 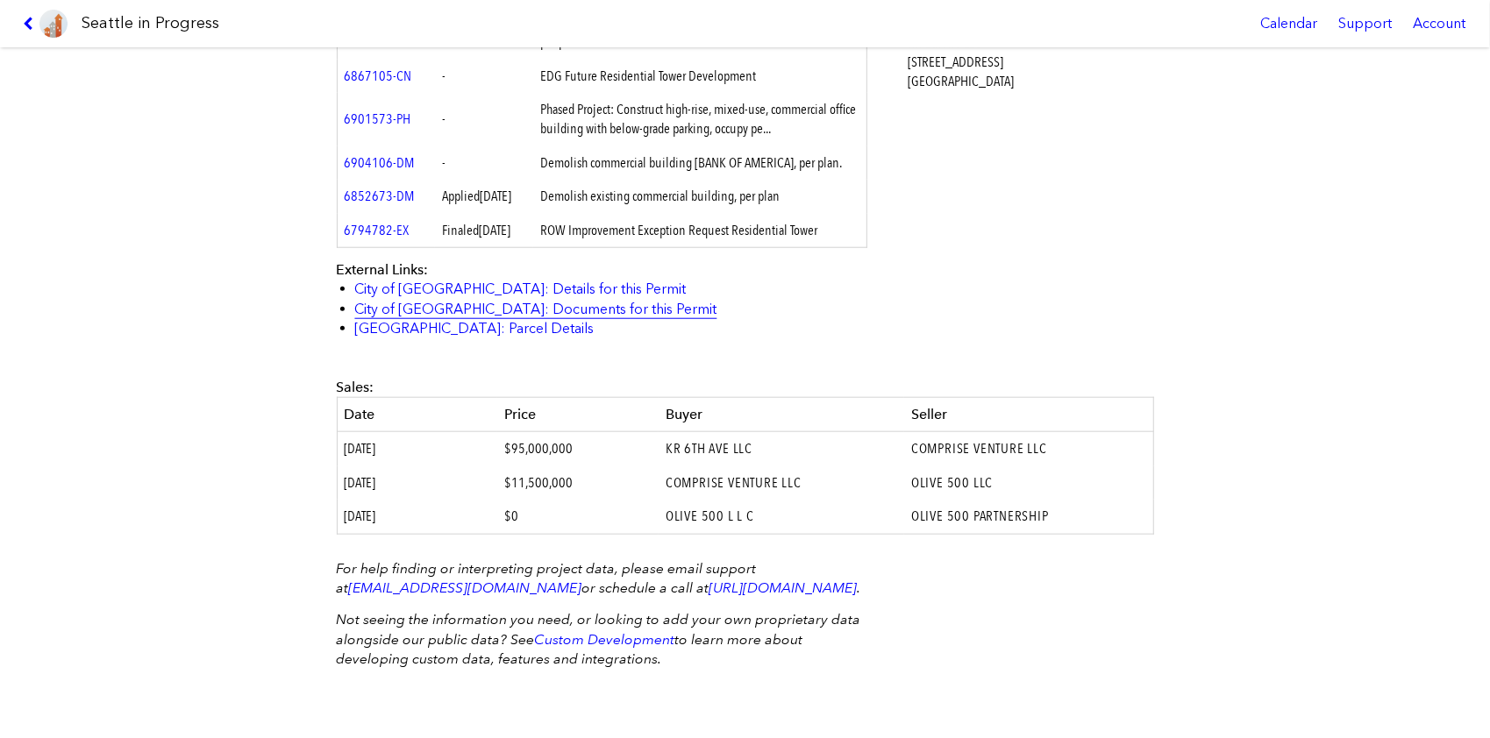 I want to click on td: ROW Improvement Exception Request Residential Tower, so click(x=700, y=231).